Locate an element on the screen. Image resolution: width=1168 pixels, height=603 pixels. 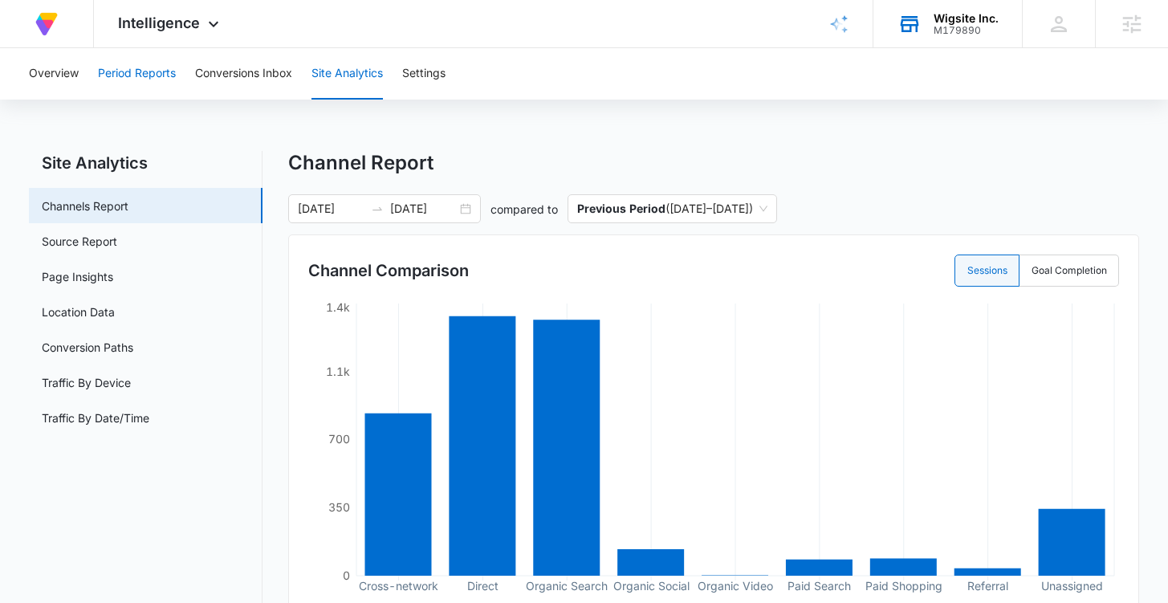
tspan: 1.1k is located at coordinates (338, 371).